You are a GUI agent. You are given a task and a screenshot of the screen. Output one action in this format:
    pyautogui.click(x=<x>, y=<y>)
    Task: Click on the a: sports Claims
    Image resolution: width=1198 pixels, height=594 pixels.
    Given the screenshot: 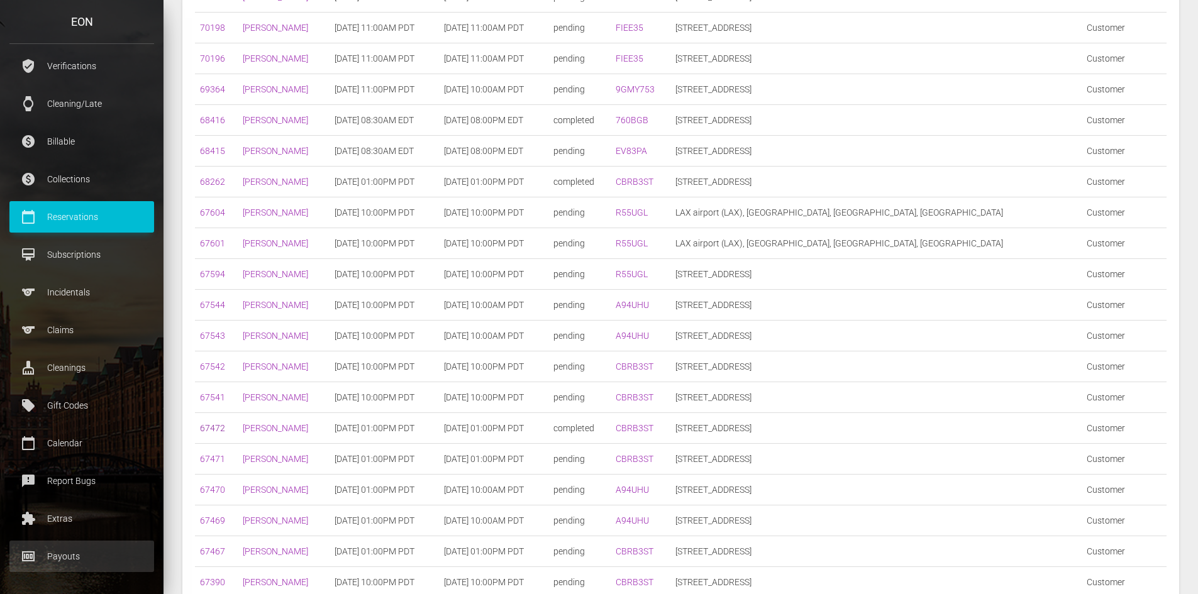 What is the action you would take?
    pyautogui.click(x=82, y=330)
    